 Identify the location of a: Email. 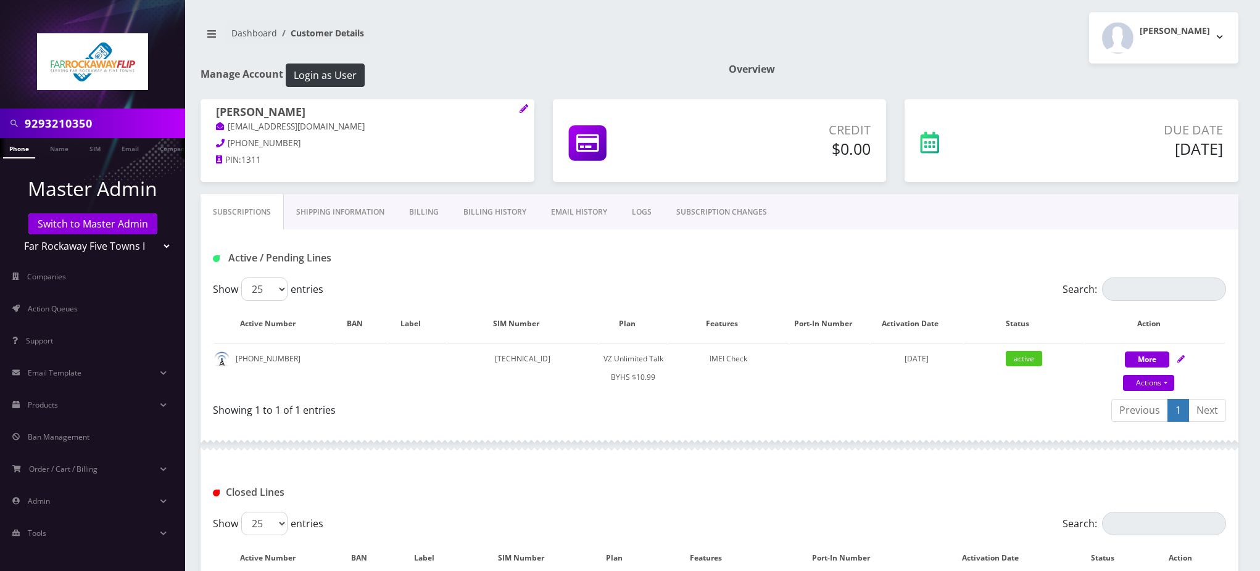
(130, 147).